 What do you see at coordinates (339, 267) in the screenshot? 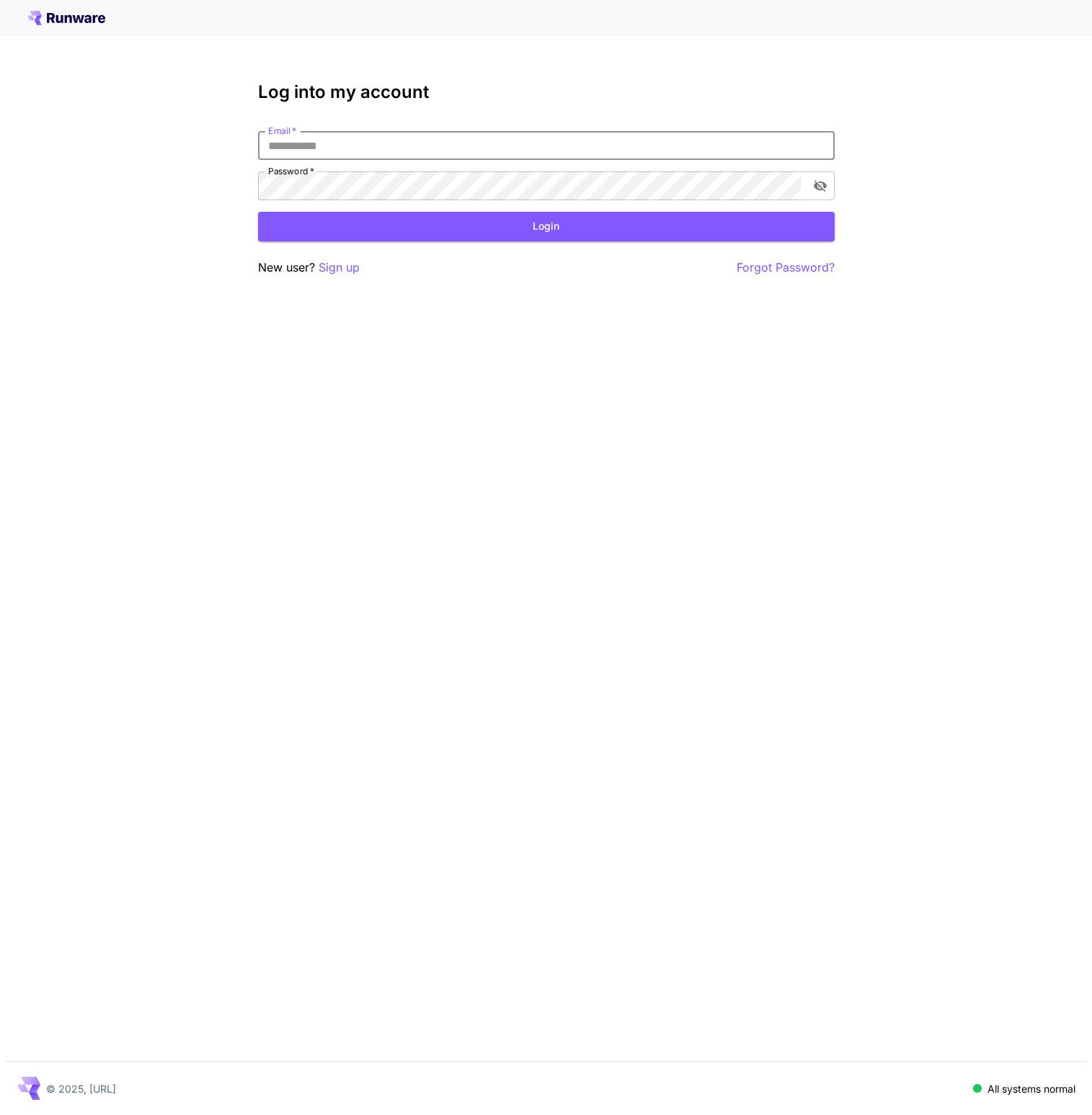
I see `button: Sign up` at bounding box center [339, 267].